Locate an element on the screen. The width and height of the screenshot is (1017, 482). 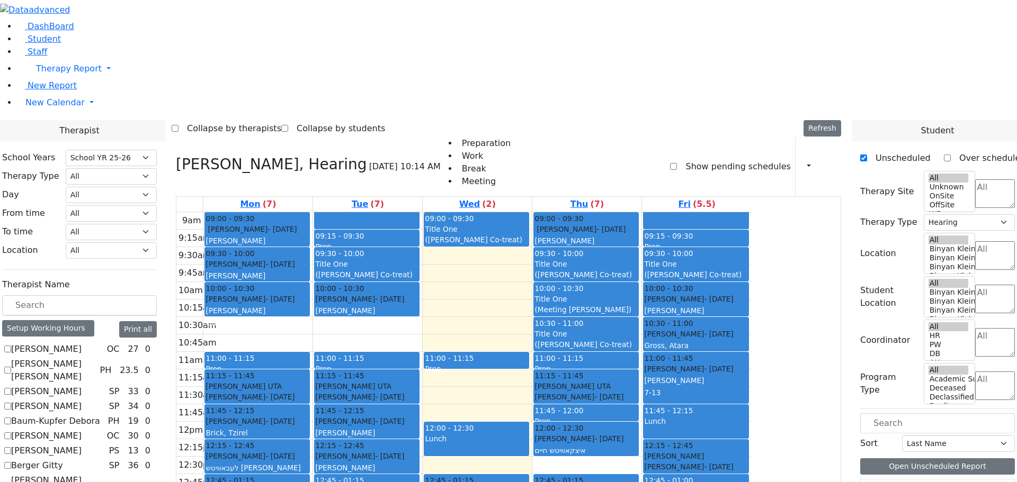
a: New Calendar is located at coordinates (517, 103).